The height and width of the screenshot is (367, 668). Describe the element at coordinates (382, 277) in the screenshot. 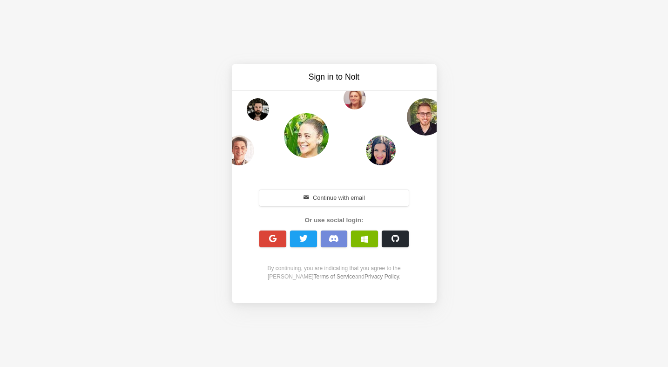

I see `a: Privacy Policy` at that location.